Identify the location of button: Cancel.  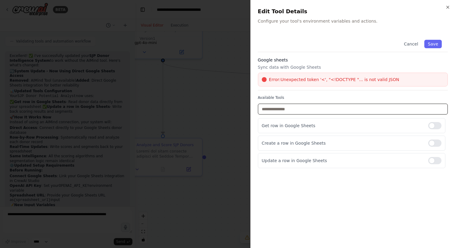
(411, 44).